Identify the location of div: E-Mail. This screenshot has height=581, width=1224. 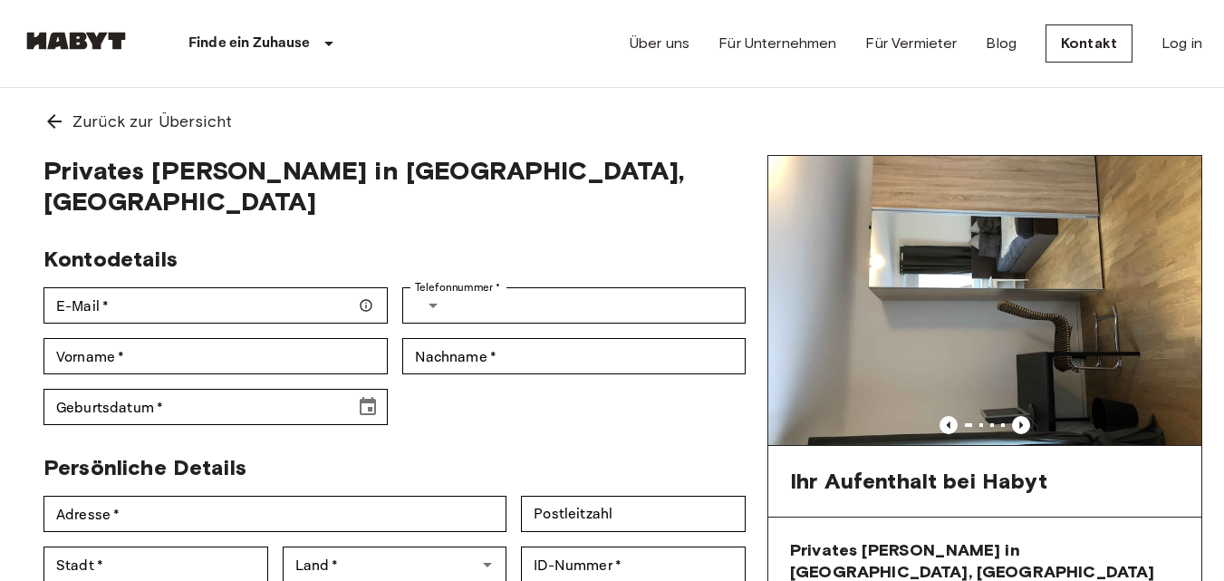
(216, 305).